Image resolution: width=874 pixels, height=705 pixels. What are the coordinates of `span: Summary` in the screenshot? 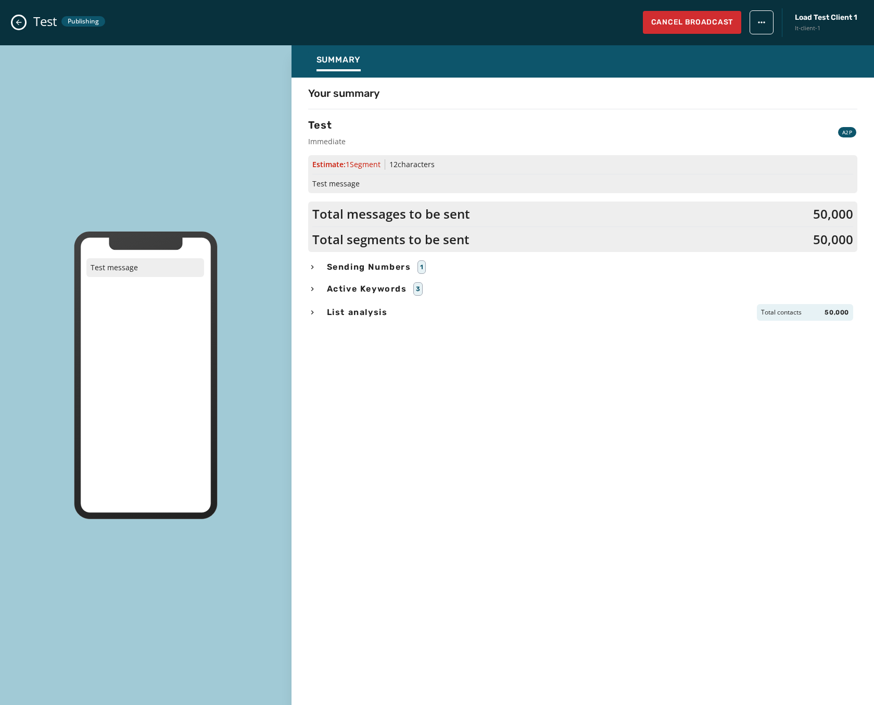 It's located at (339, 60).